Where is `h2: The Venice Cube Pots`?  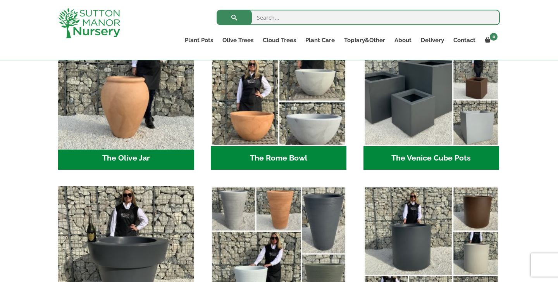
h2: The Venice Cube Pots is located at coordinates (431, 158).